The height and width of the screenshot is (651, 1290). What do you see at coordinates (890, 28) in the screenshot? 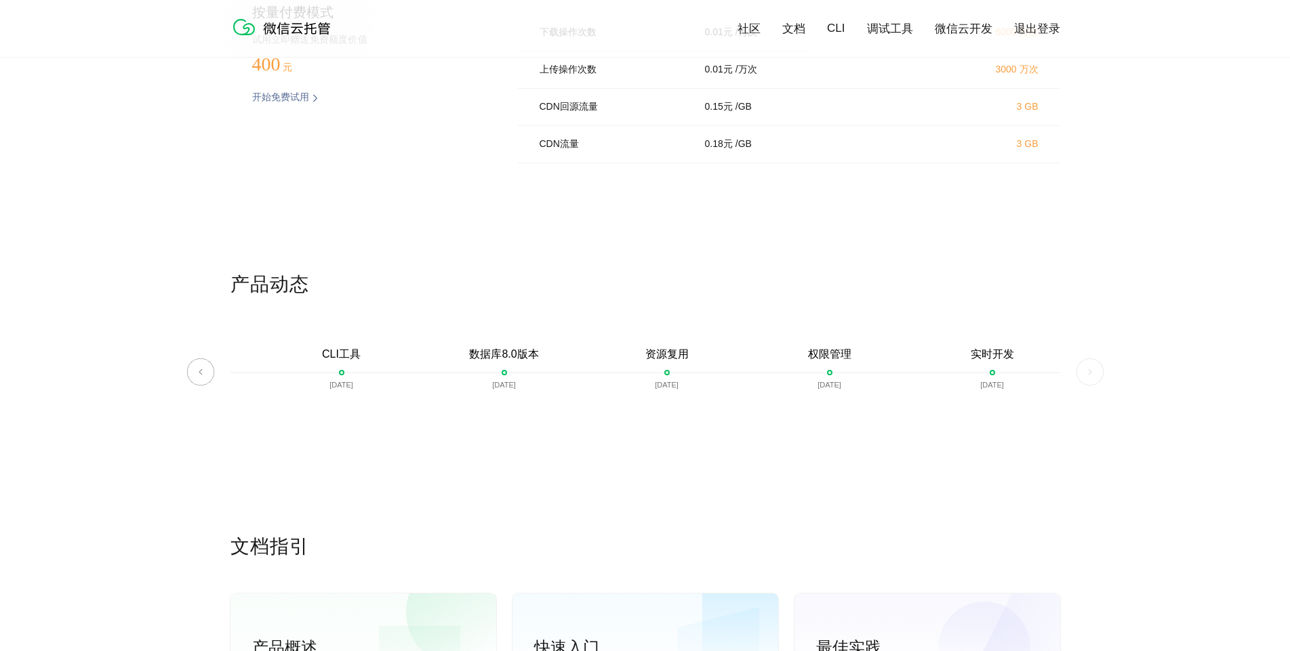
I see `a: 调试工具` at bounding box center [890, 28].